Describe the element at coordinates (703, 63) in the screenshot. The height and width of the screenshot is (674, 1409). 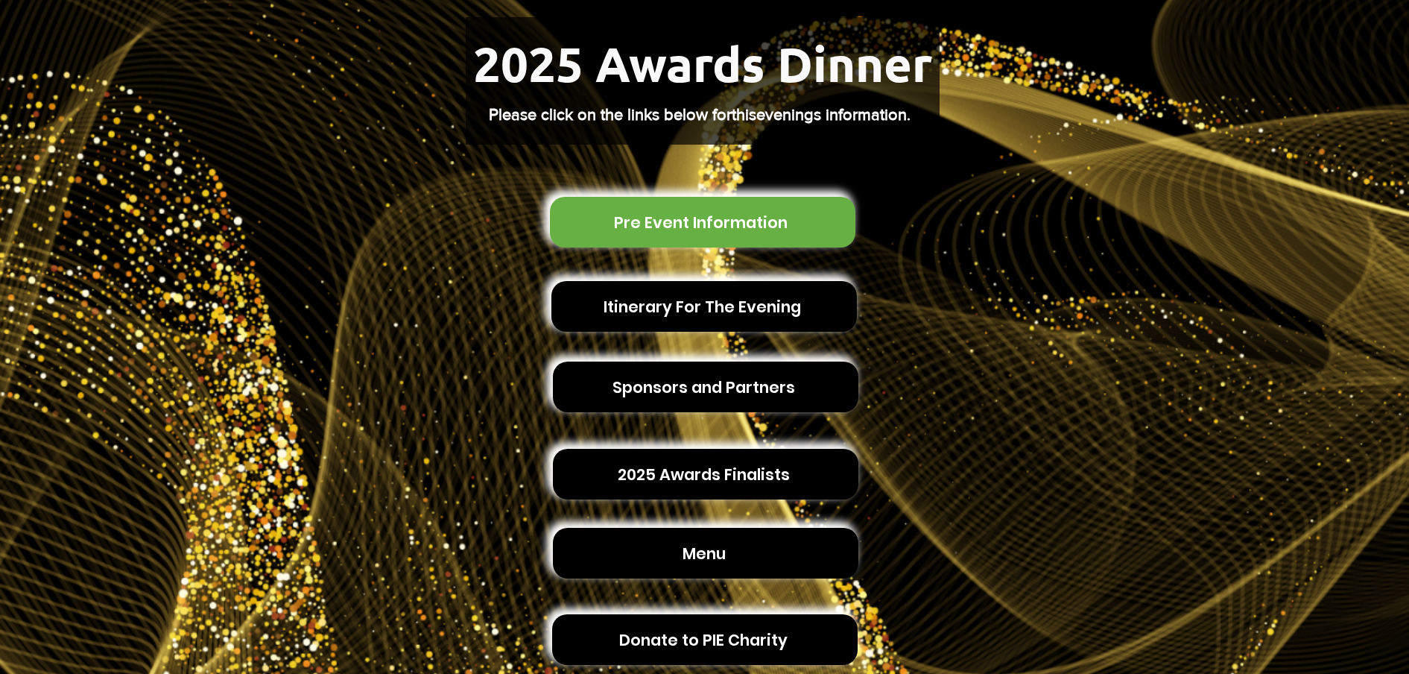
I see `span: 2025 Awards Dinner` at that location.